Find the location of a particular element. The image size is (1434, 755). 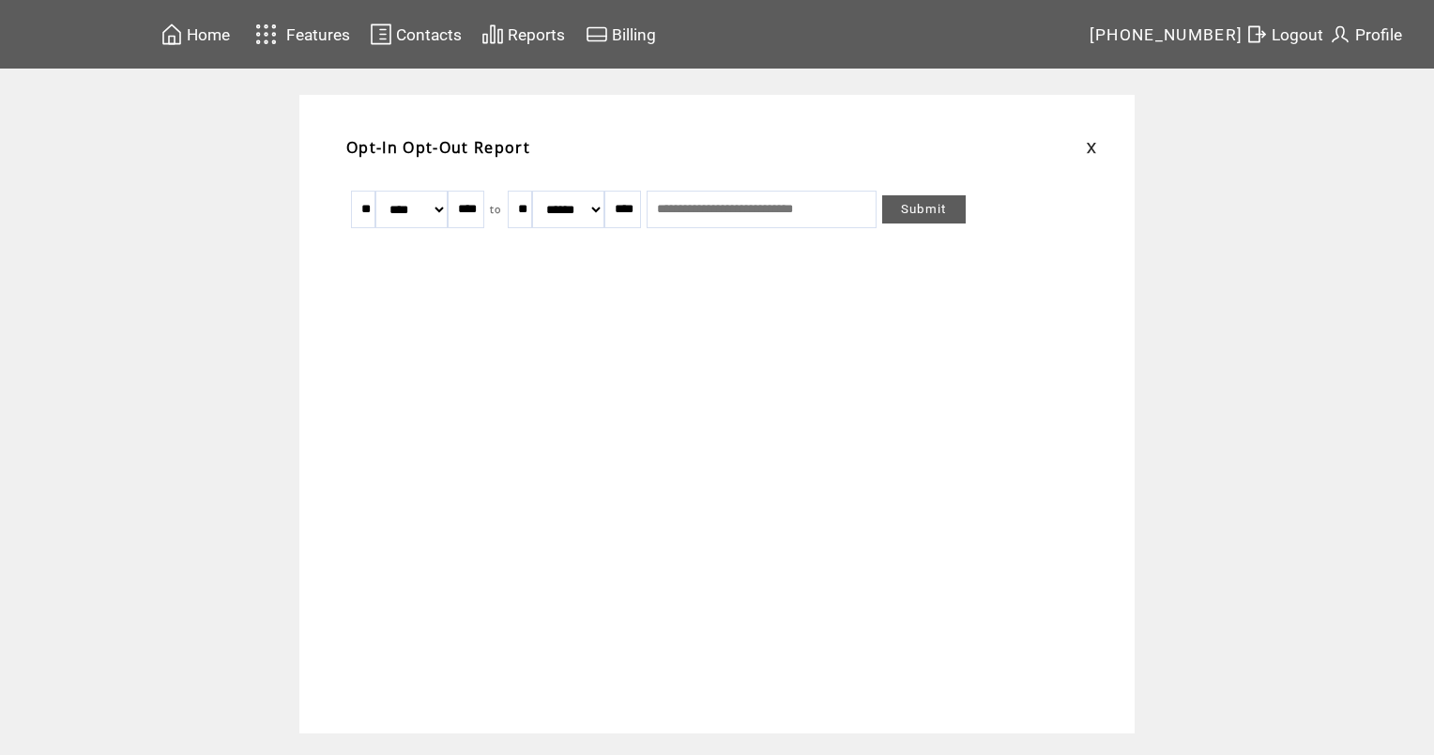

img: creidtcard.svg is located at coordinates (597, 34).